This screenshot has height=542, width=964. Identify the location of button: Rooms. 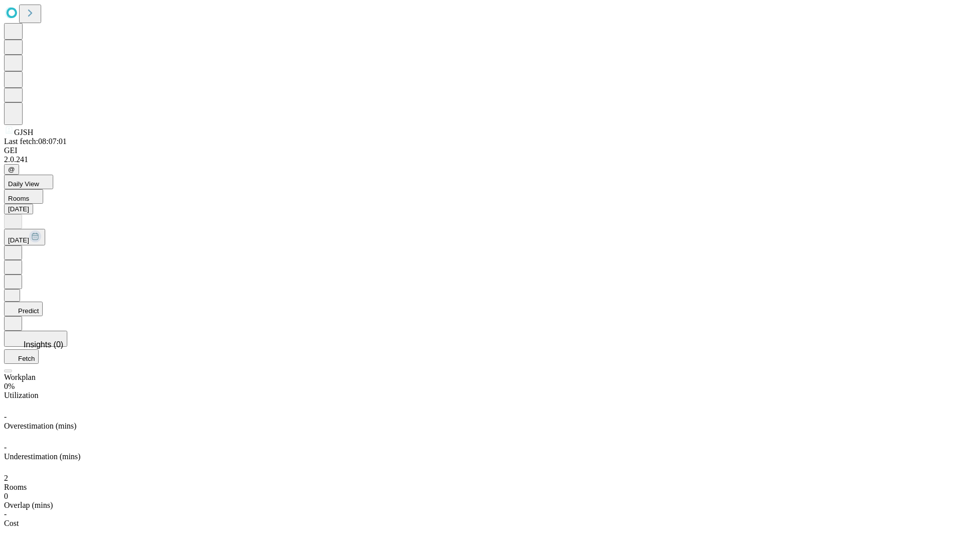
(24, 196).